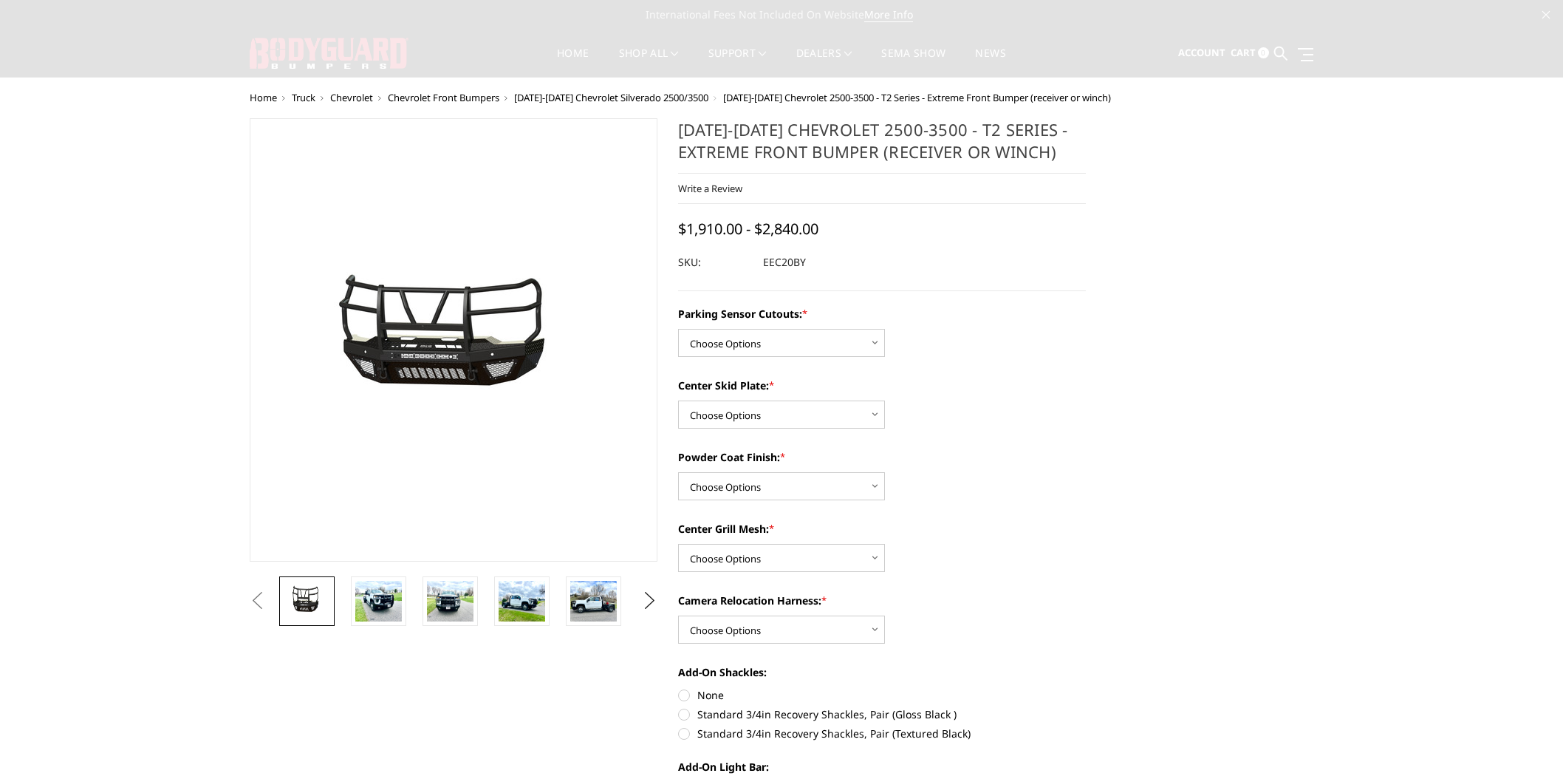 This screenshot has height=776, width=1563. I want to click on a: Write a Review, so click(710, 188).